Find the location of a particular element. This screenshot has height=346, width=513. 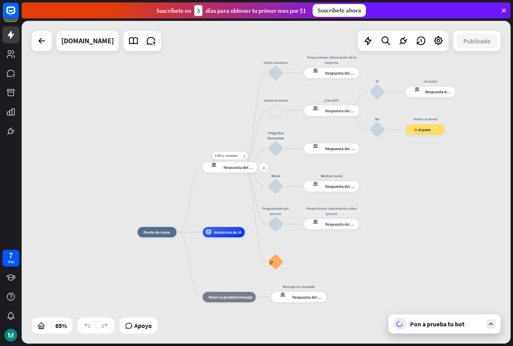

font: Suscríbete ahora is located at coordinates (339, 10).